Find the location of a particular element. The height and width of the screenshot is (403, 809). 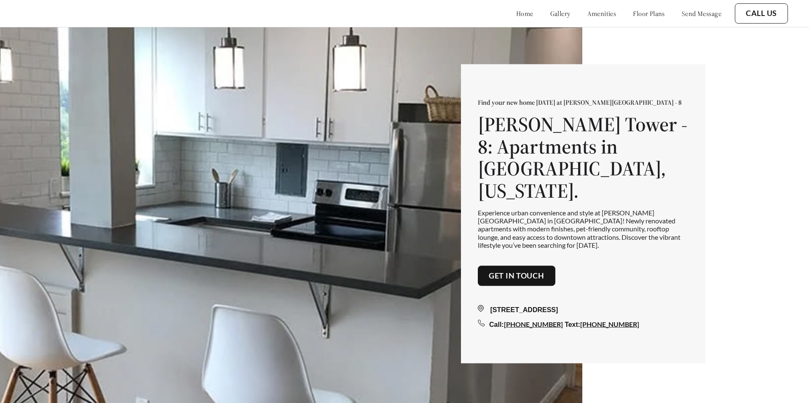

a: Get in touch is located at coordinates (516, 276).